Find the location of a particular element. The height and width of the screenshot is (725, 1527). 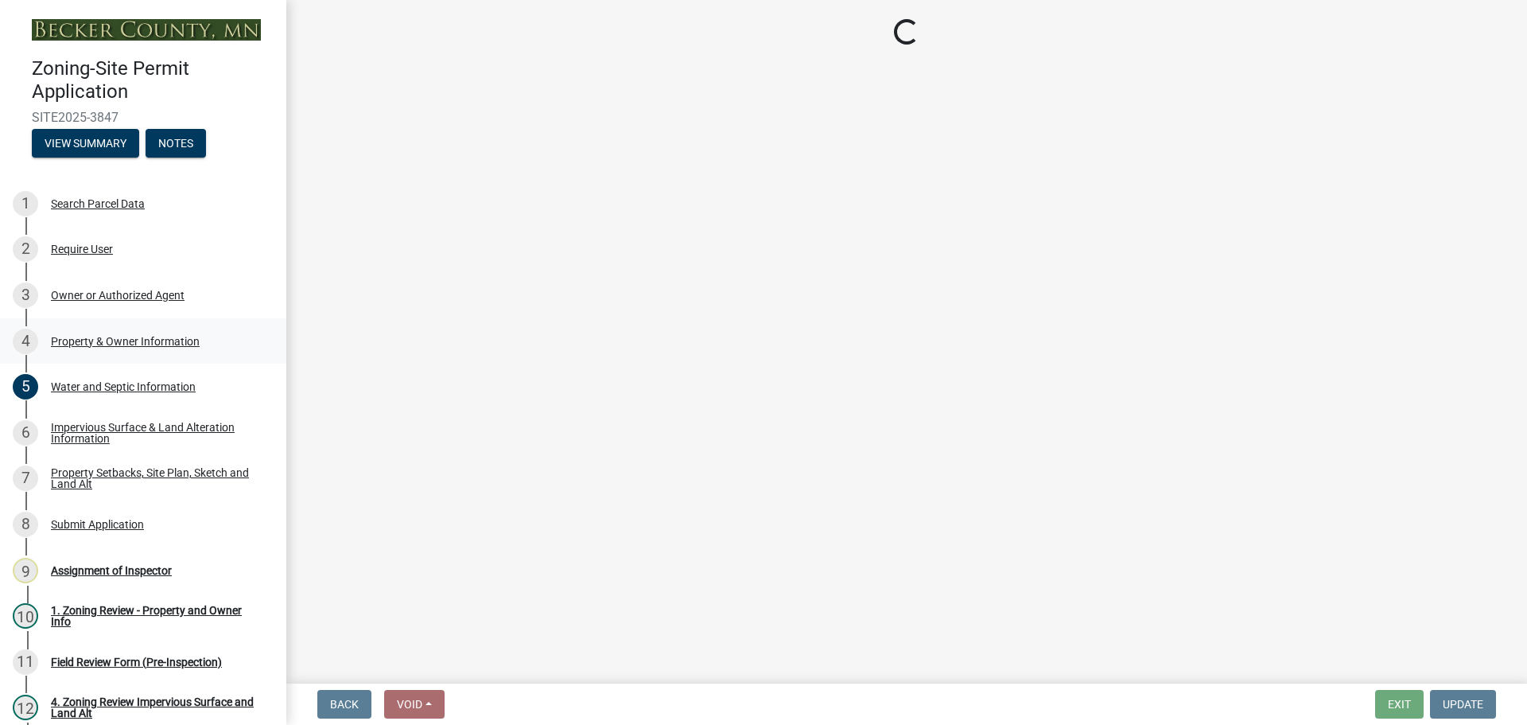

div: 8 is located at coordinates (25, 524).